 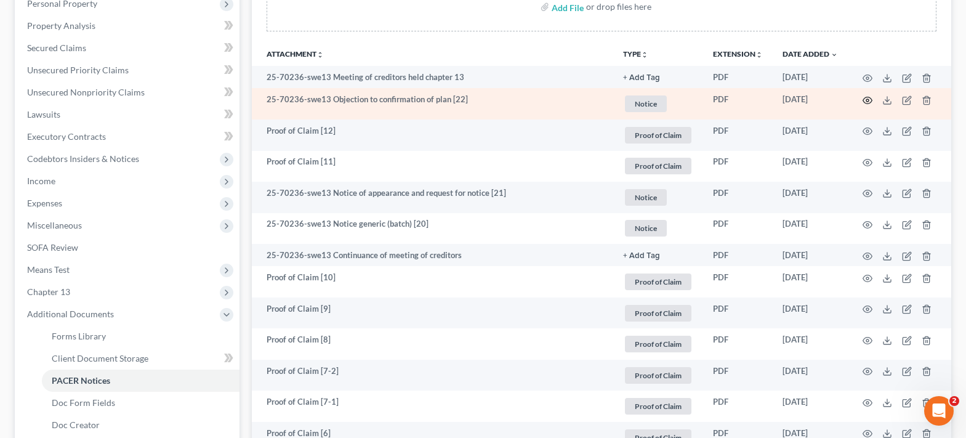 I want to click on a: Executory Contracts, so click(x=128, y=137).